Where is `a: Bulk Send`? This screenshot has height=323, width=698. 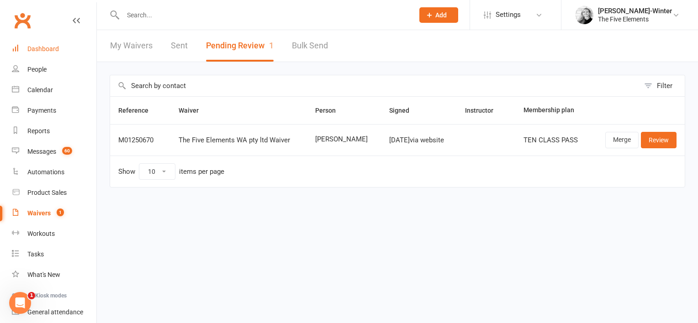 a: Bulk Send is located at coordinates (310, 46).